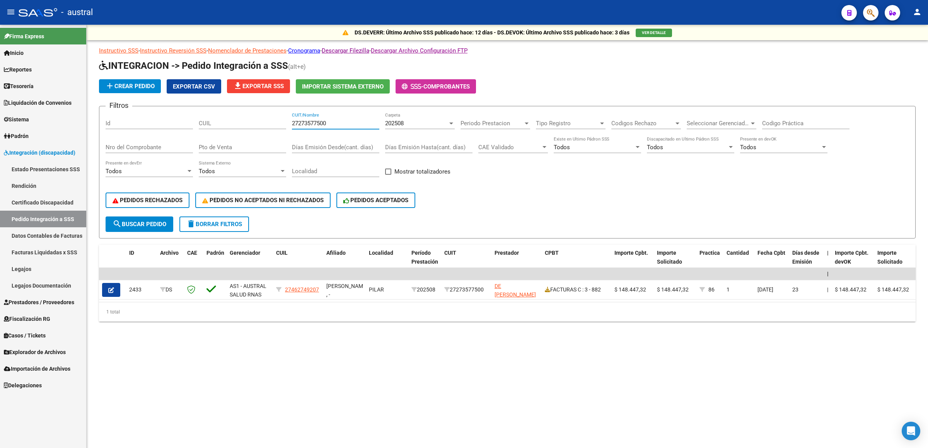 The image size is (928, 448). Describe the element at coordinates (890, 262) in the screenshot. I see `span: Importe Solicitado devOK` at that location.